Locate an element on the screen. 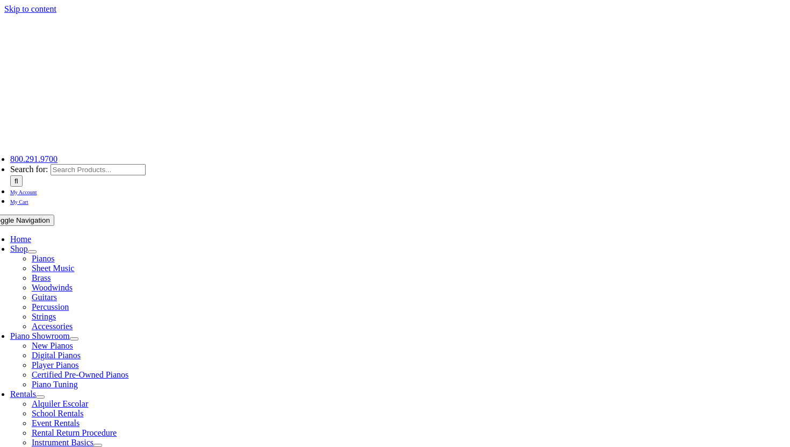  span: Accessories is located at coordinates (52, 326).